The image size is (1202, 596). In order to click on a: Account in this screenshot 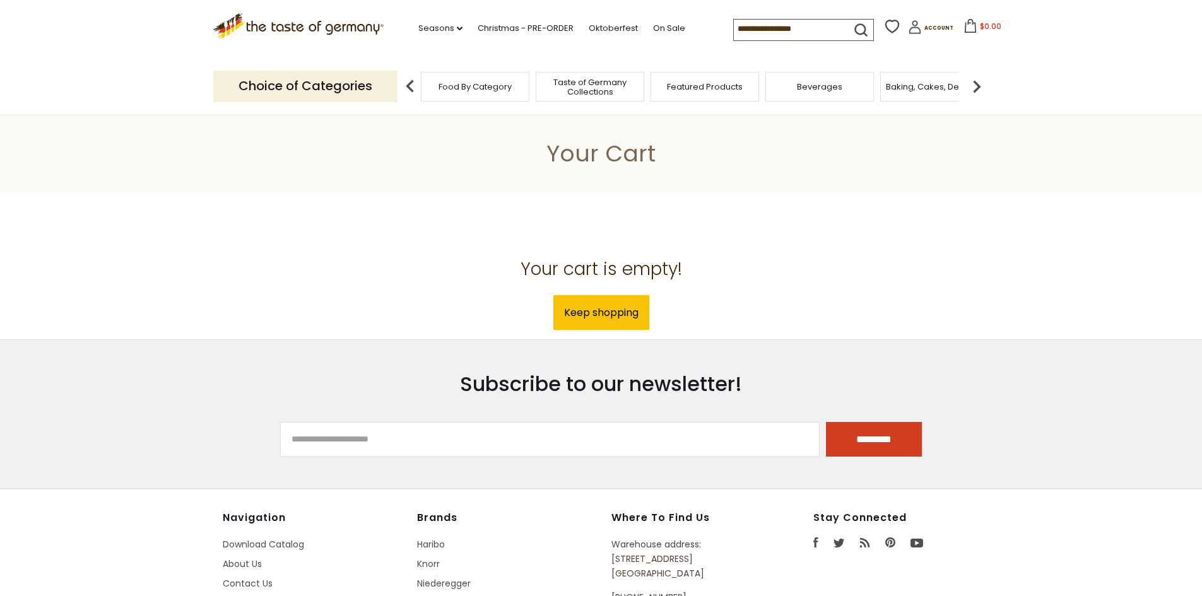, I will do `click(931, 29)`.